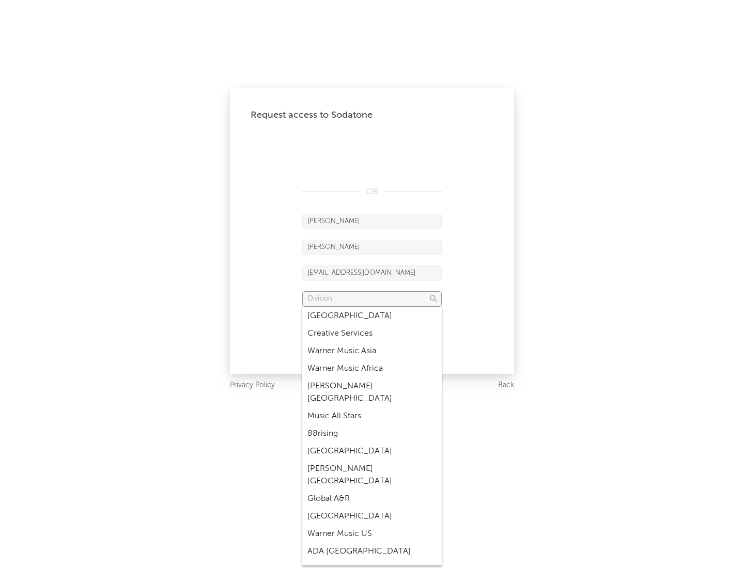 The height and width of the screenshot is (568, 744). What do you see at coordinates (506, 385) in the screenshot?
I see `a: Back` at bounding box center [506, 385].